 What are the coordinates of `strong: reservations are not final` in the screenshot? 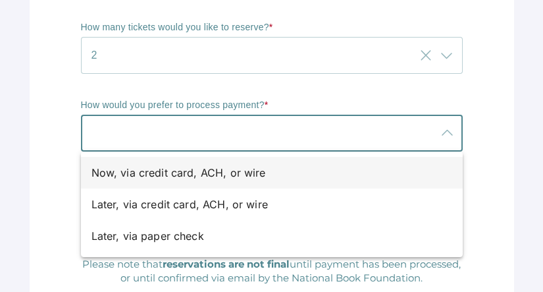 It's located at (226, 263).